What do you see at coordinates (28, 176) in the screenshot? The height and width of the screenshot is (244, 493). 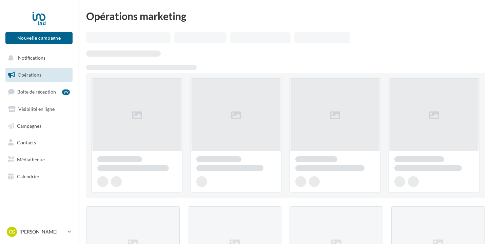 I see `span: Calendrier` at bounding box center [28, 176].